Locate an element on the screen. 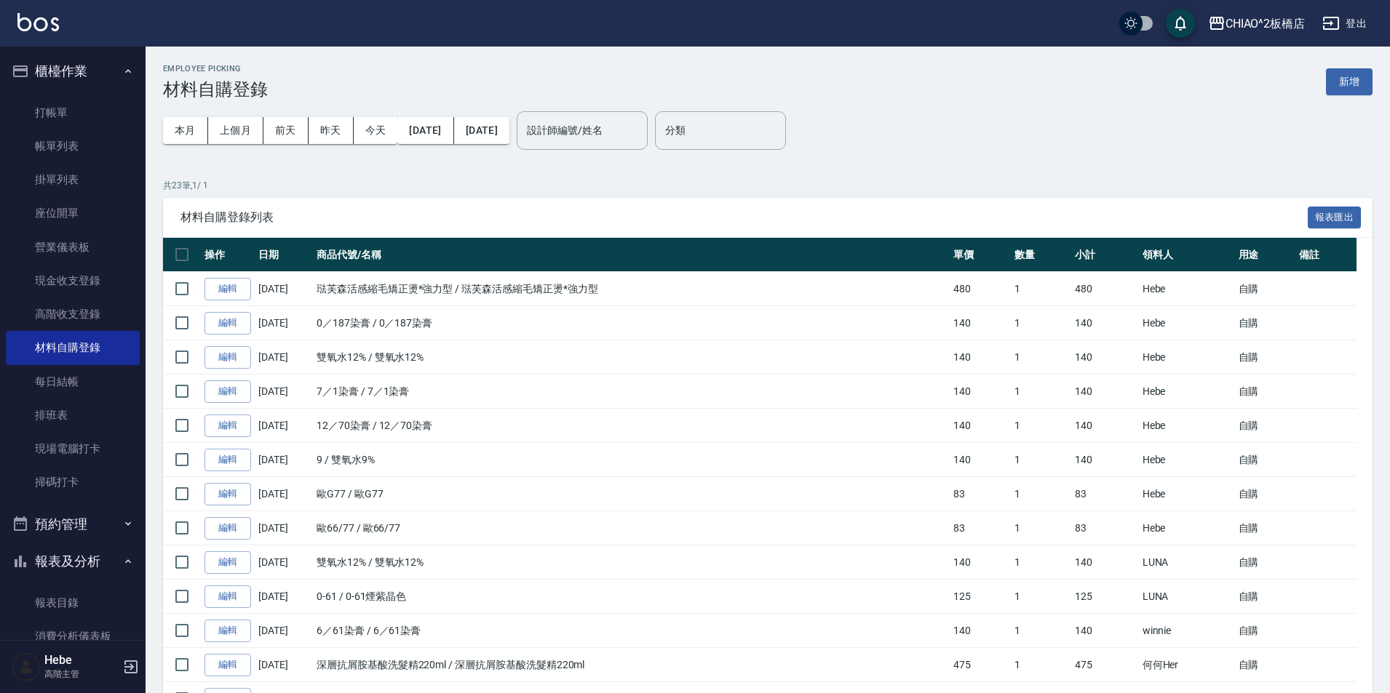 This screenshot has height=693, width=1390. a: 新增 is located at coordinates (1349, 81).